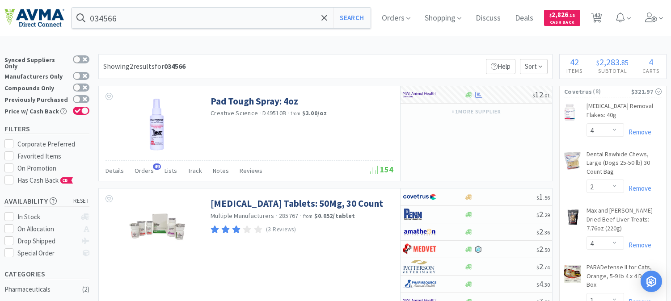 The image size is (671, 301). What do you see at coordinates (574, 62) in the screenshot?
I see `span: 42` at bounding box center [574, 62].